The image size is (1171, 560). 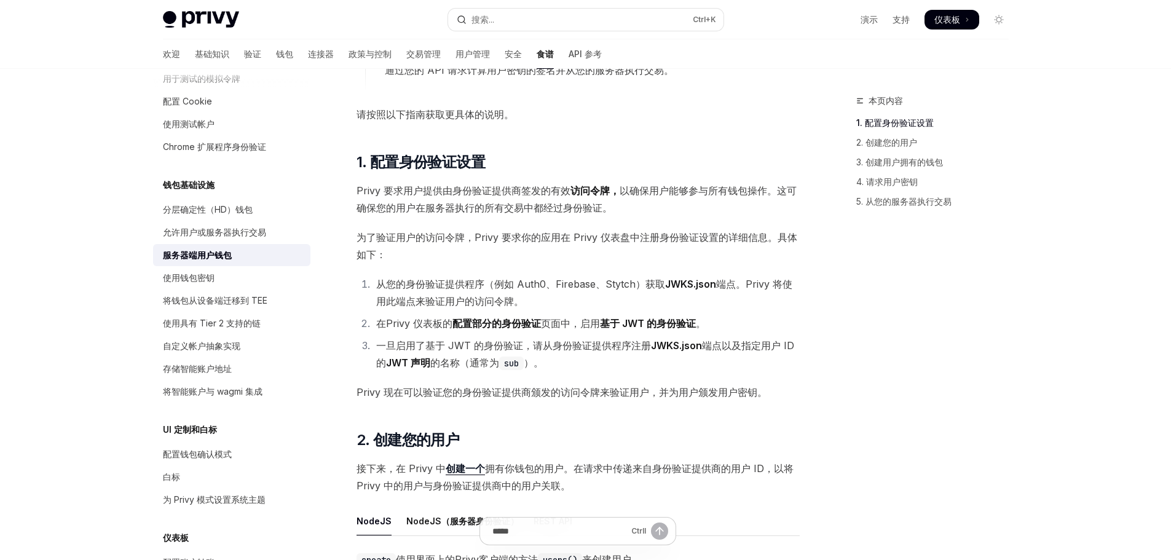 I want to click on font: 白标, so click(x=172, y=476).